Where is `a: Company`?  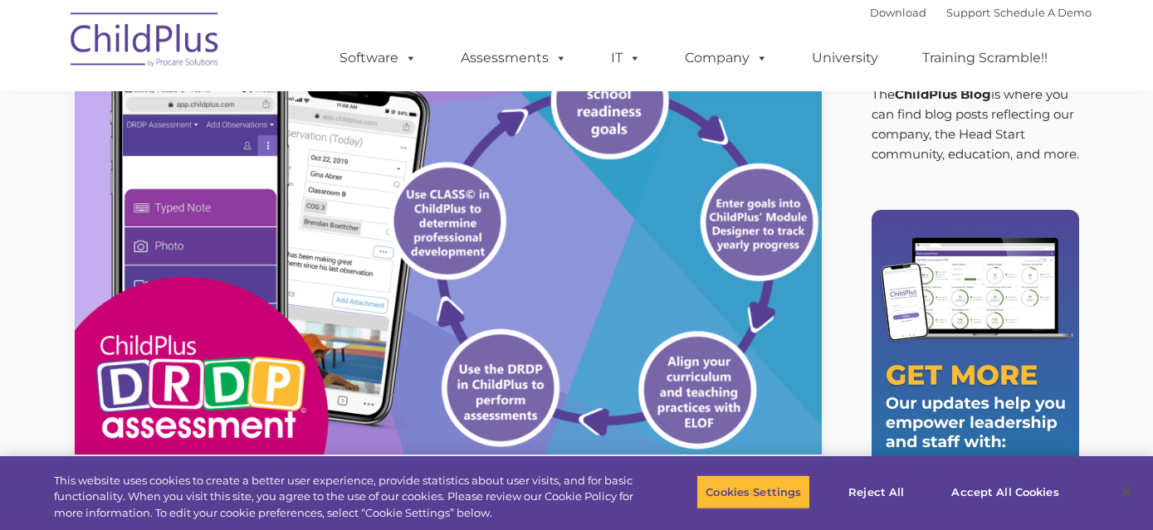
a: Company is located at coordinates (726, 58).